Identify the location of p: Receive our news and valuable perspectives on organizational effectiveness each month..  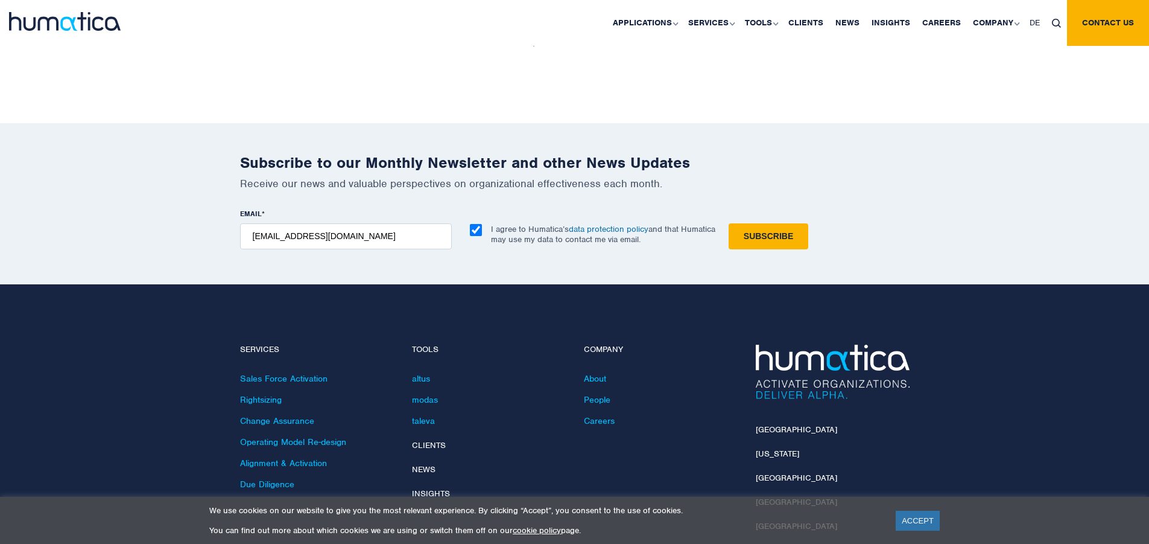
(575, 183).